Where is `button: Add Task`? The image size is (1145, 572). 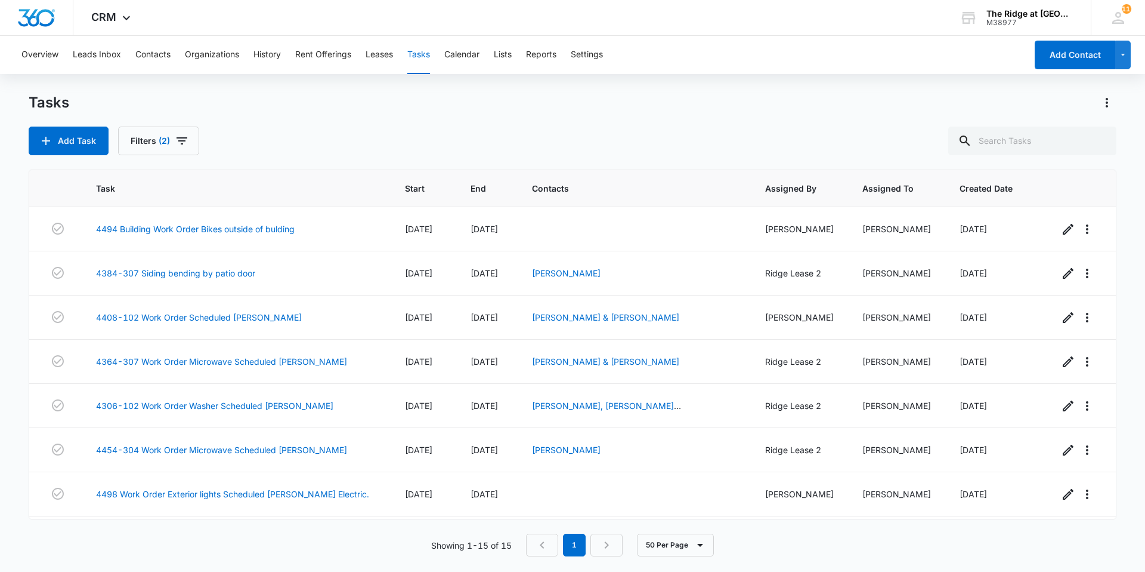
button: Add Task is located at coordinates (69, 141).